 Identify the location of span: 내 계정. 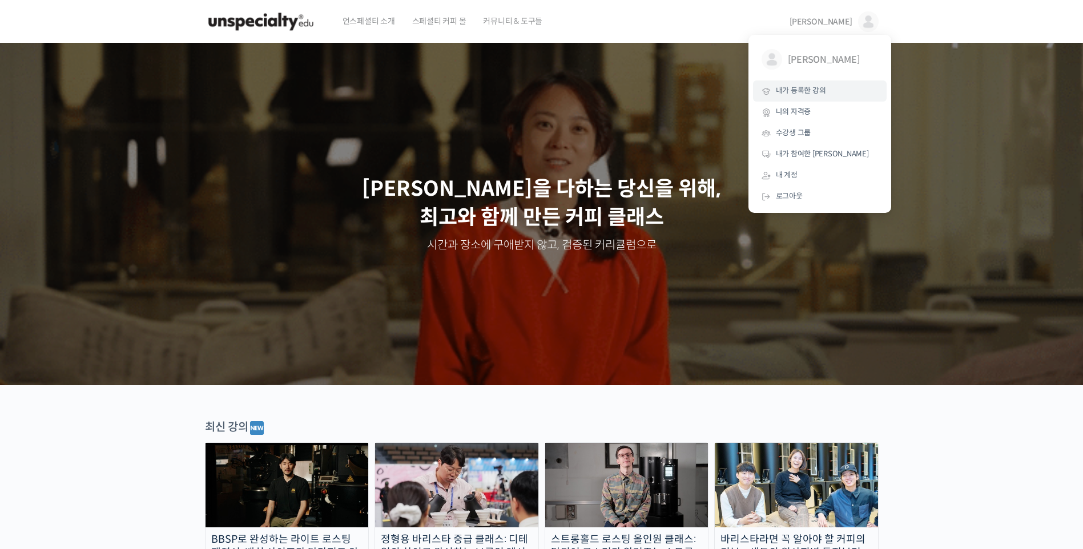
(786, 175).